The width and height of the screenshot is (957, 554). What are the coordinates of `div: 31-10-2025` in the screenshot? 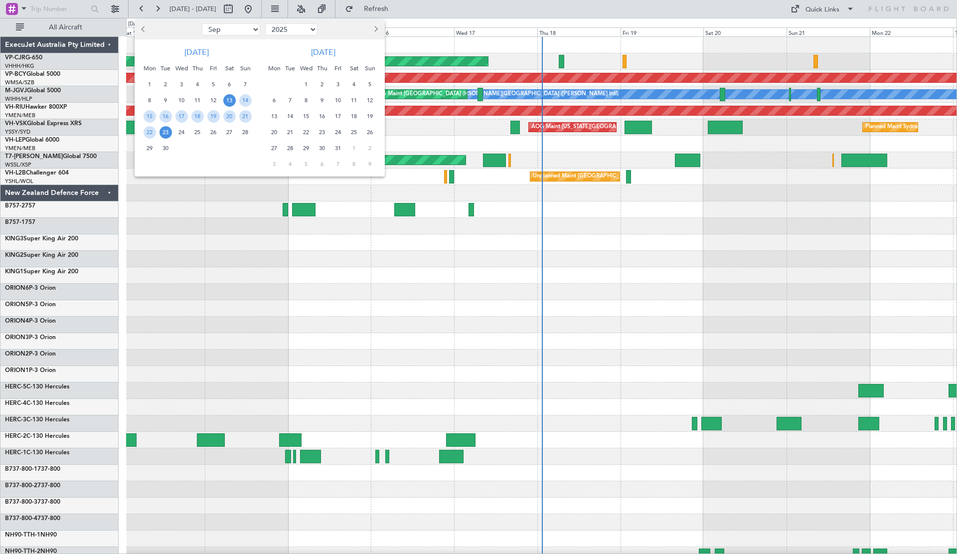 It's located at (338, 148).